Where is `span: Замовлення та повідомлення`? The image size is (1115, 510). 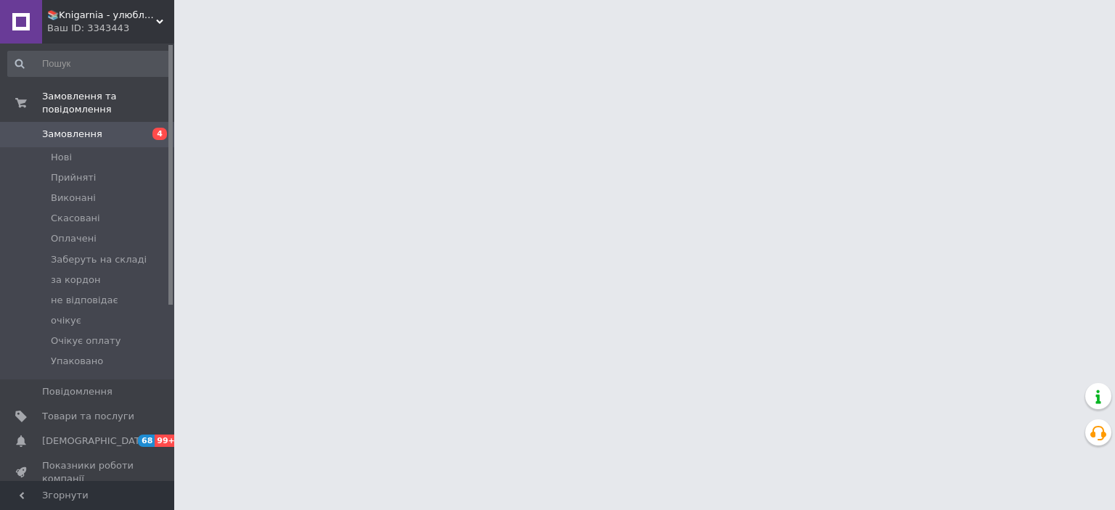
span: Замовлення та повідомлення is located at coordinates (108, 103).